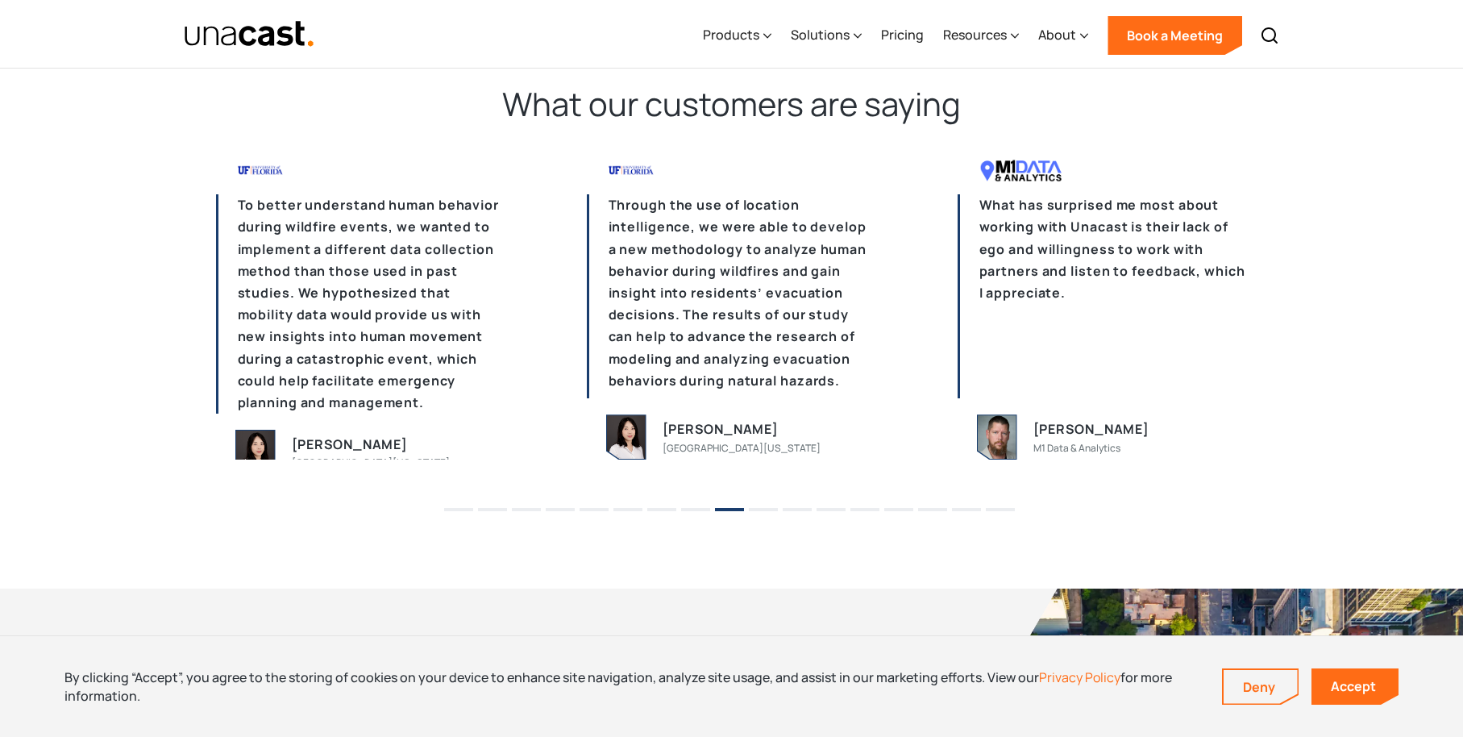 This screenshot has width=1463, height=737. Describe the element at coordinates (1174, 35) in the screenshot. I see `a: Book a Meeting` at that location.